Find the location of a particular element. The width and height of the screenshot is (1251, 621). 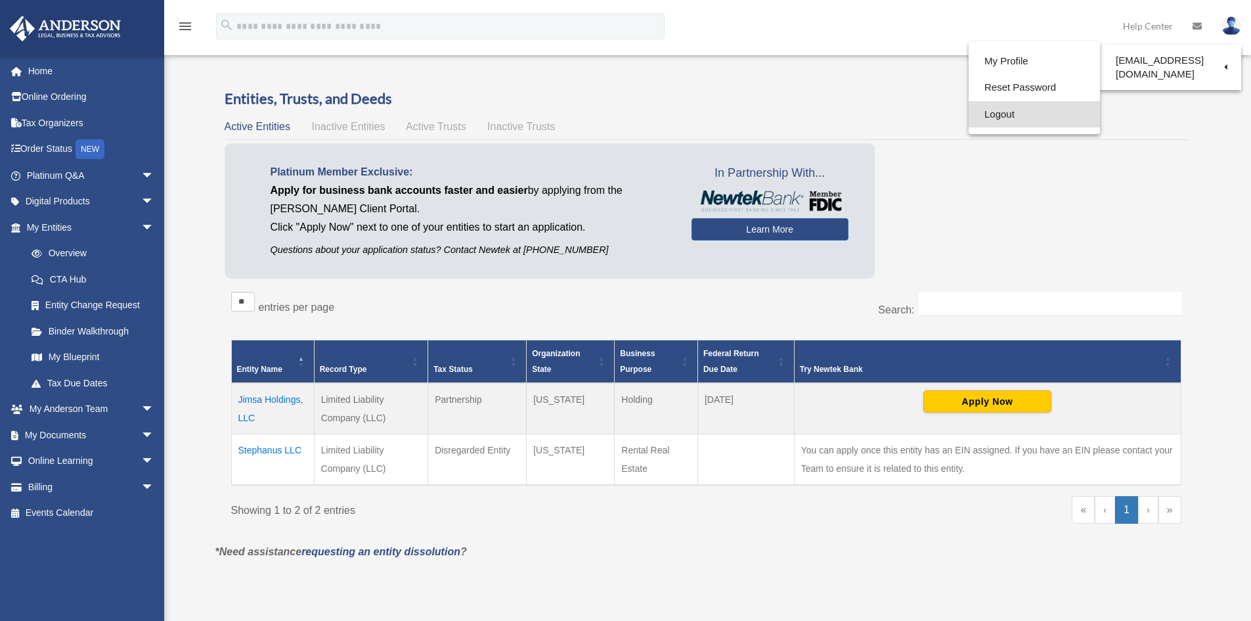

a: Logout is located at coordinates (1034, 114).